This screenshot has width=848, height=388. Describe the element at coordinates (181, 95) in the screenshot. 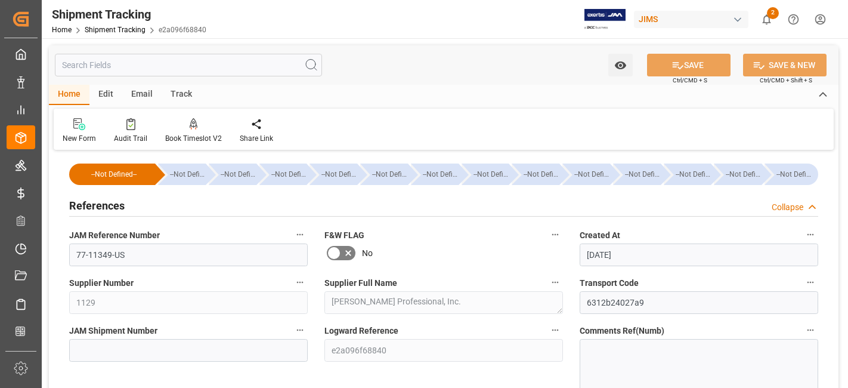

I see `div: Track` at that location.